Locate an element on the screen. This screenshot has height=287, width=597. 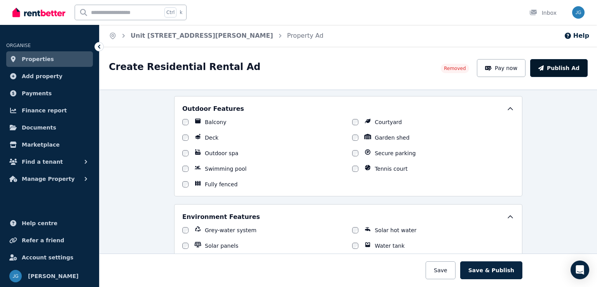
span: Finance report is located at coordinates (44, 110).